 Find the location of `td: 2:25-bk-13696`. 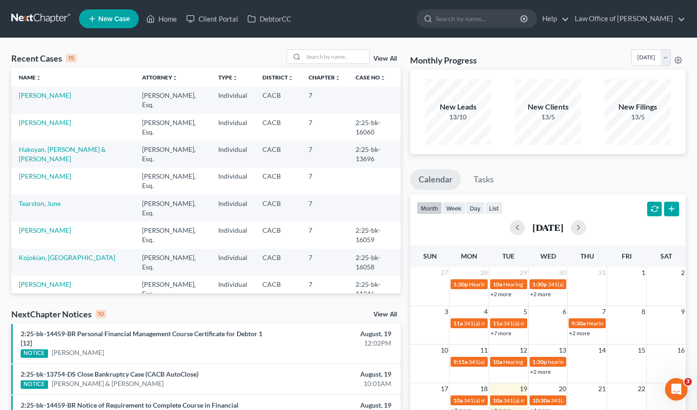

td: 2:25-bk-13696 is located at coordinates (374, 154).